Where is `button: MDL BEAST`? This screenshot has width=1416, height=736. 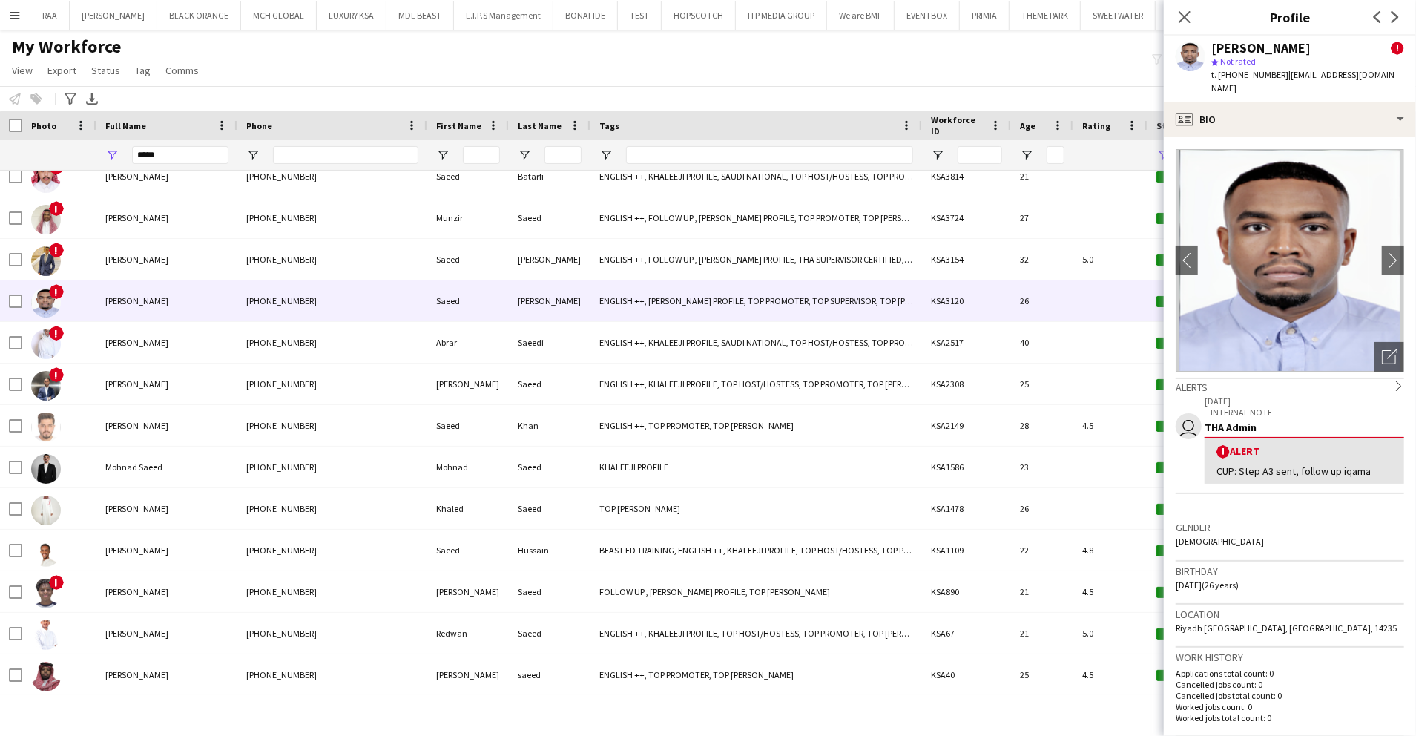
button: MDL BEAST is located at coordinates (420, 15).